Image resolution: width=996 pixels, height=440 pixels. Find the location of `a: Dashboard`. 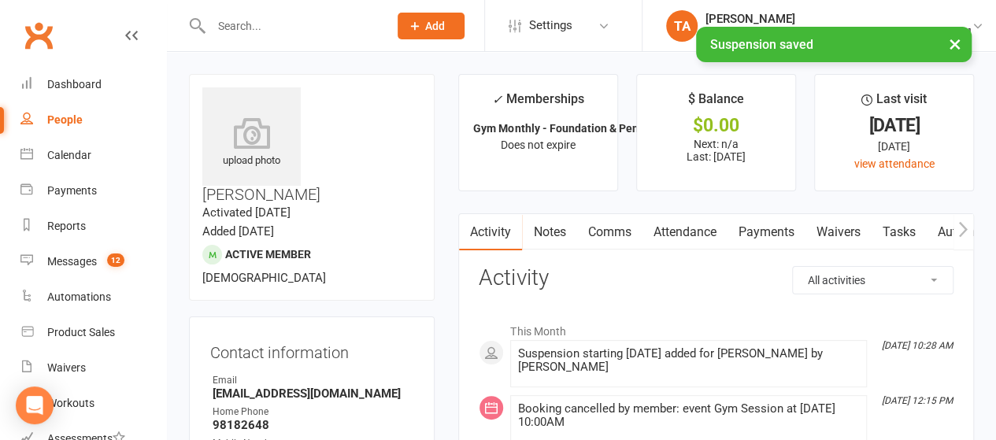

a: Dashboard is located at coordinates (93, 84).